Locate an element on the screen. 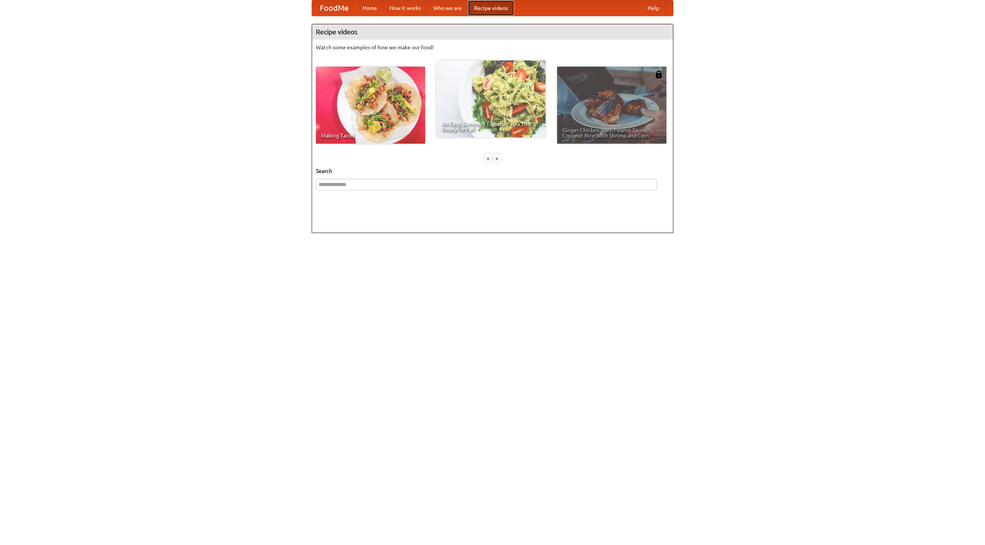 Image resolution: width=985 pixels, height=545 pixels. a: FoodMe is located at coordinates (334, 8).